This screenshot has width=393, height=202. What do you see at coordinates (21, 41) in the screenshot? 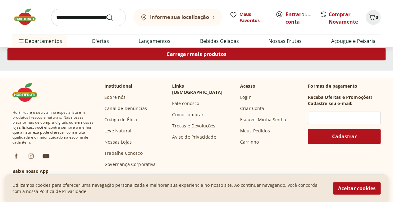
I see `button: Menu` at bounding box center [21, 41].